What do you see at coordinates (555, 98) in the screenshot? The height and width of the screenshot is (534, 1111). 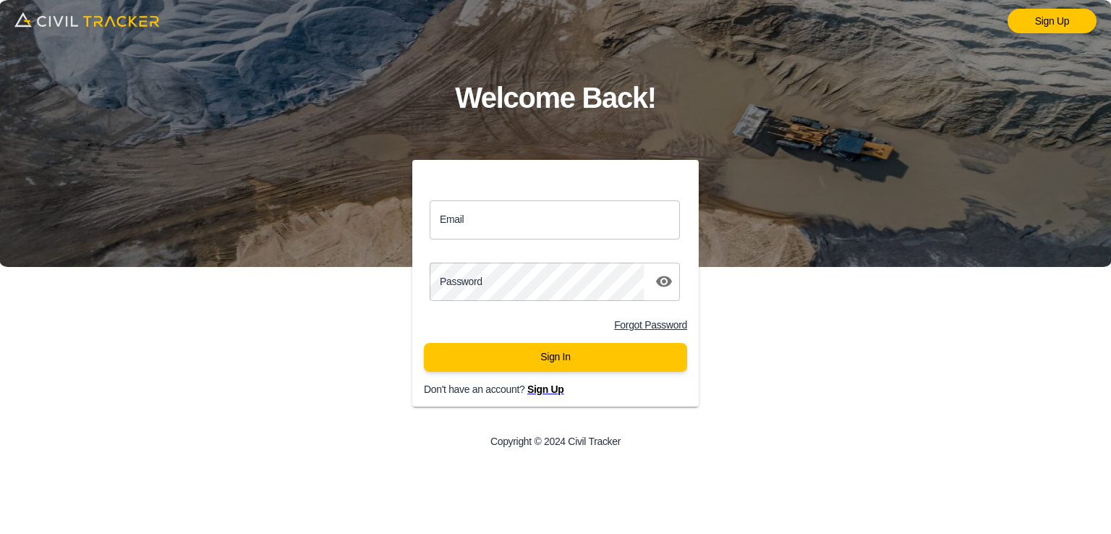 I see `h1: Welcome Back!` at bounding box center [555, 98].